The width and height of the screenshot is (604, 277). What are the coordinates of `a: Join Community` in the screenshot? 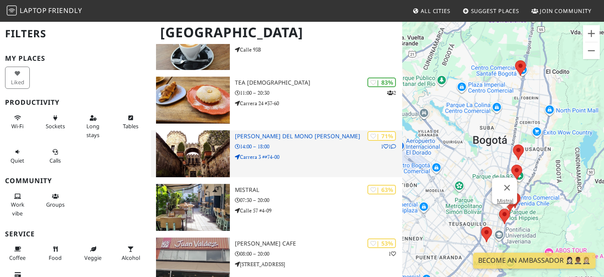 It's located at (561, 11).